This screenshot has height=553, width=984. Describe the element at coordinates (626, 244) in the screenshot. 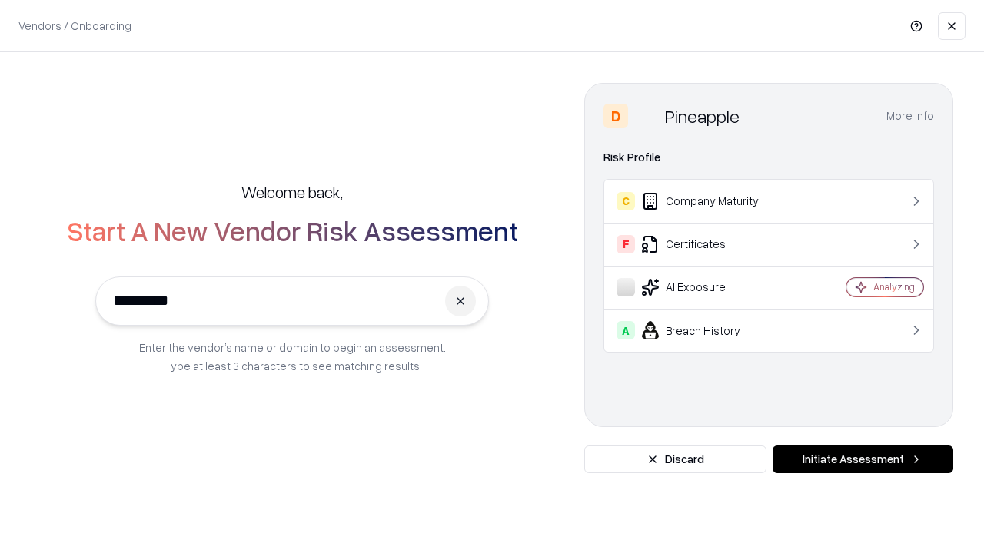

I see `div: F` at that location.